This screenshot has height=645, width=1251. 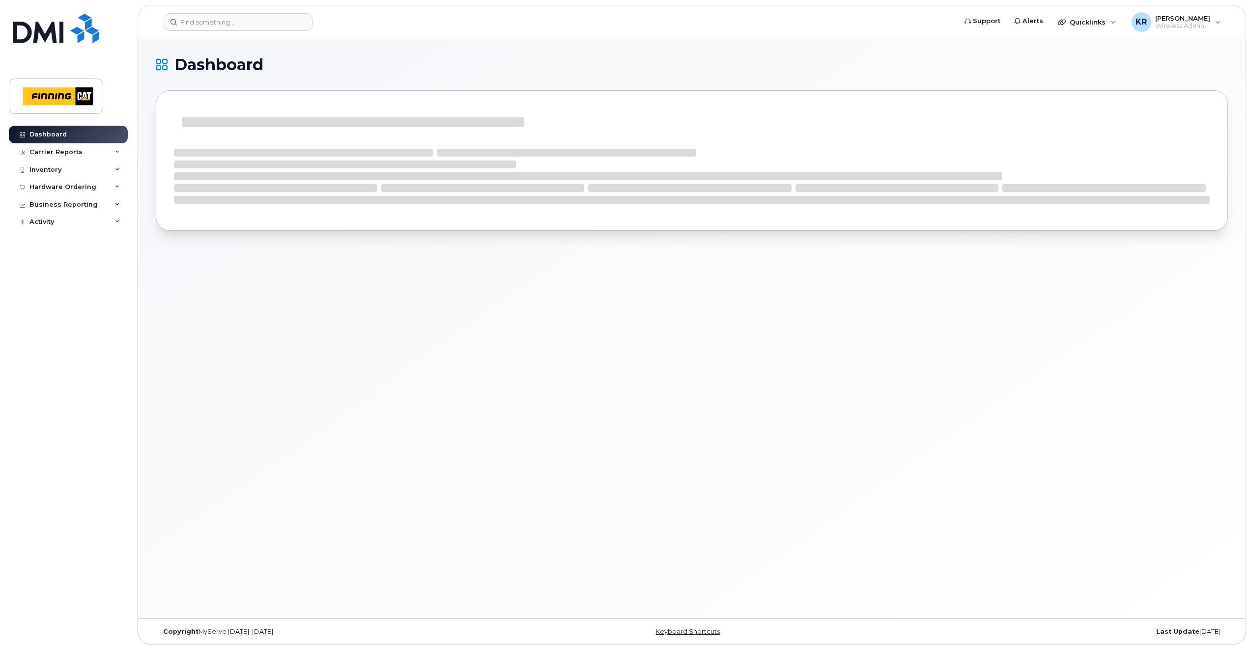 What do you see at coordinates (687, 632) in the screenshot?
I see `a: Keyboard Shortcuts` at bounding box center [687, 632].